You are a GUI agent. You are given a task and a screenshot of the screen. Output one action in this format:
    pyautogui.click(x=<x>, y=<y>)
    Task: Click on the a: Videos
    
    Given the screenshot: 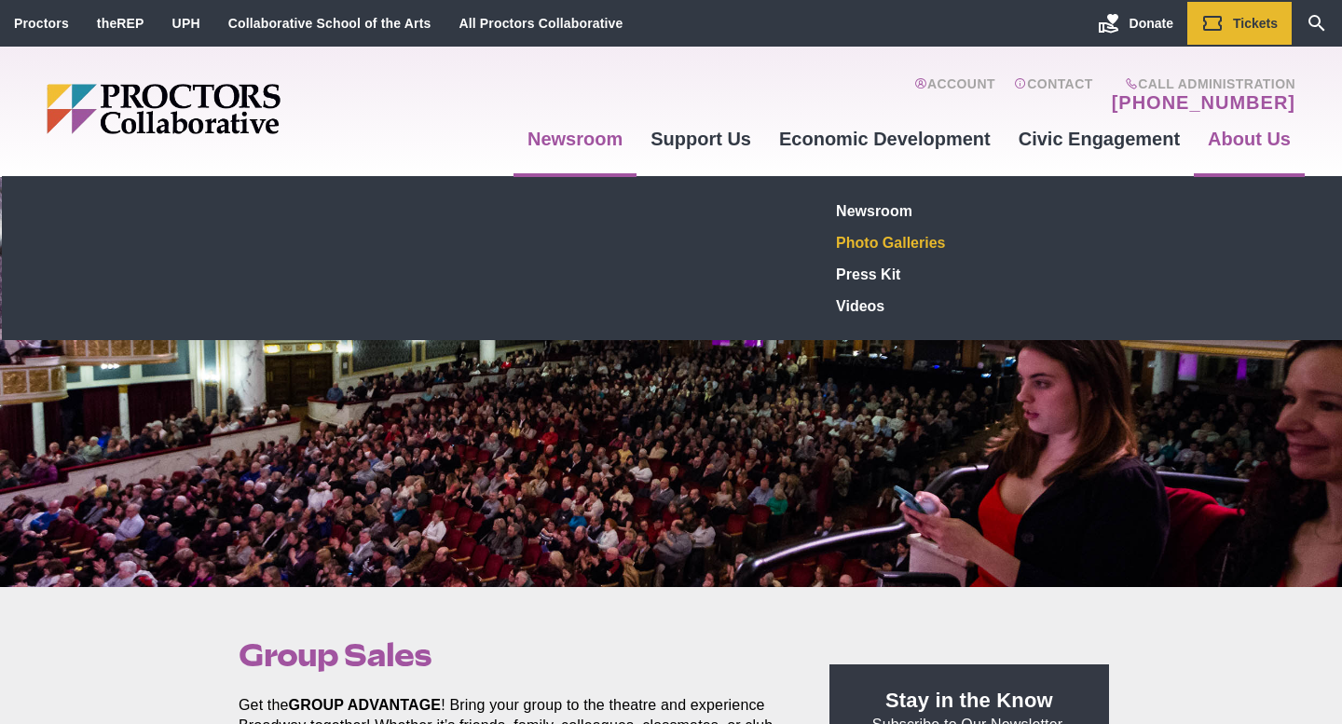 What is the action you would take?
    pyautogui.click(x=965, y=306)
    